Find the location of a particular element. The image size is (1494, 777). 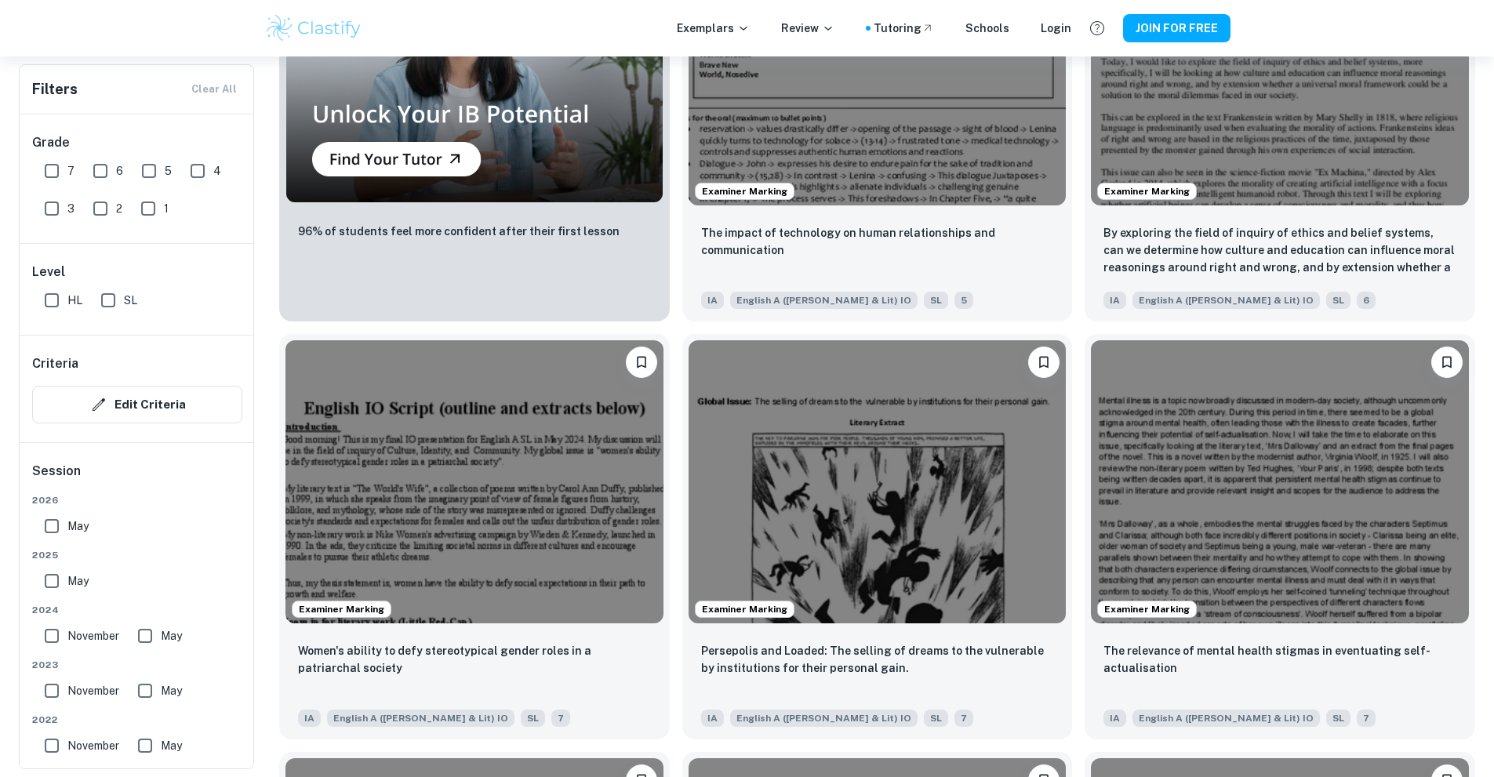

span: 3 is located at coordinates (71, 209).